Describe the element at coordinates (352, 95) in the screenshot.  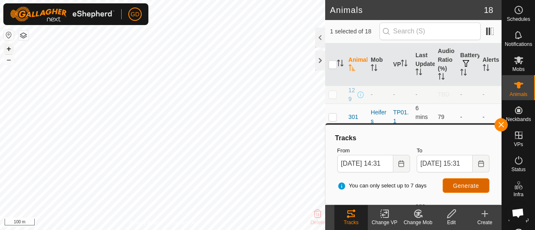
I see `span: 129` at that location.